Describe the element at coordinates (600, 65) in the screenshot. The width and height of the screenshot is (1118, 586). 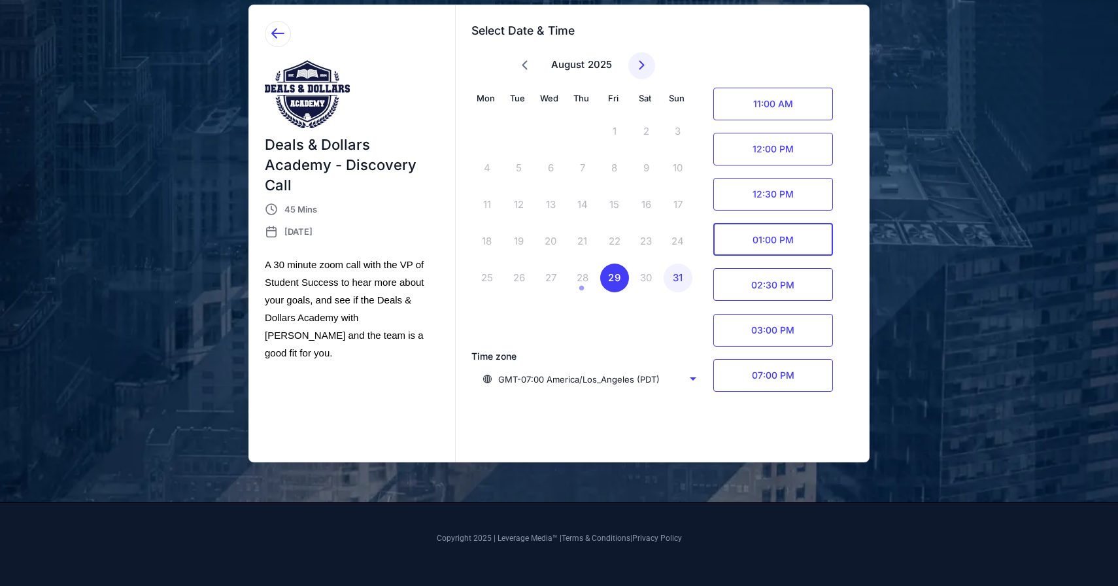
I see `button: 2025` at that location.